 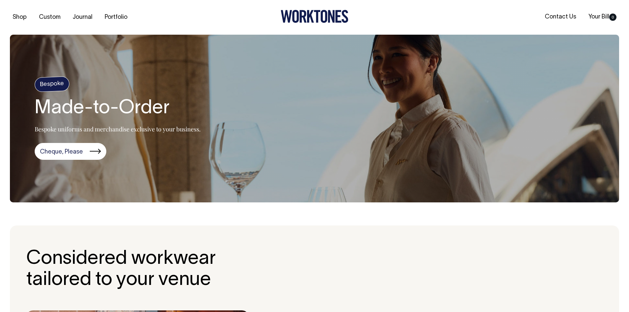 What do you see at coordinates (121, 270) in the screenshot?
I see `h2: Considered workwear tailored to your venue` at bounding box center [121, 270].